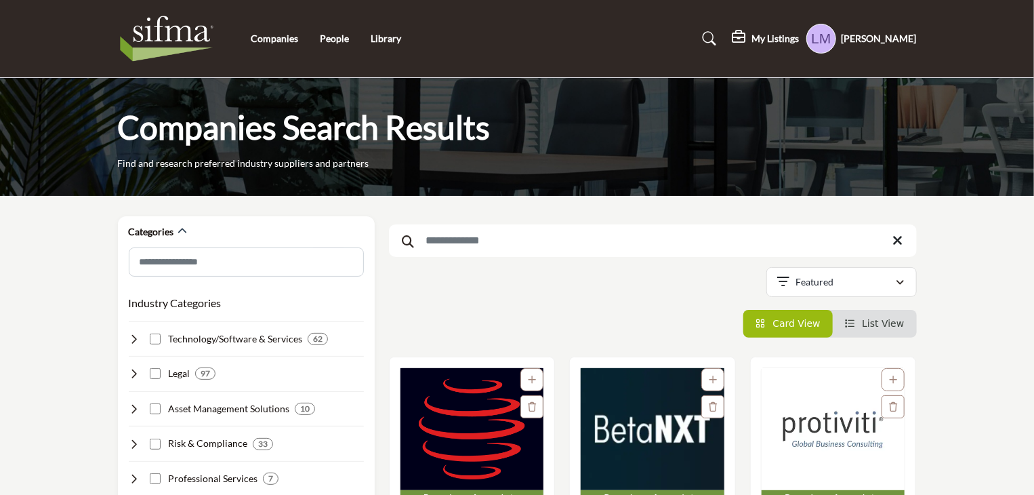 The image size is (1034, 495). I want to click on img: Global Relay, so click(472, 429).